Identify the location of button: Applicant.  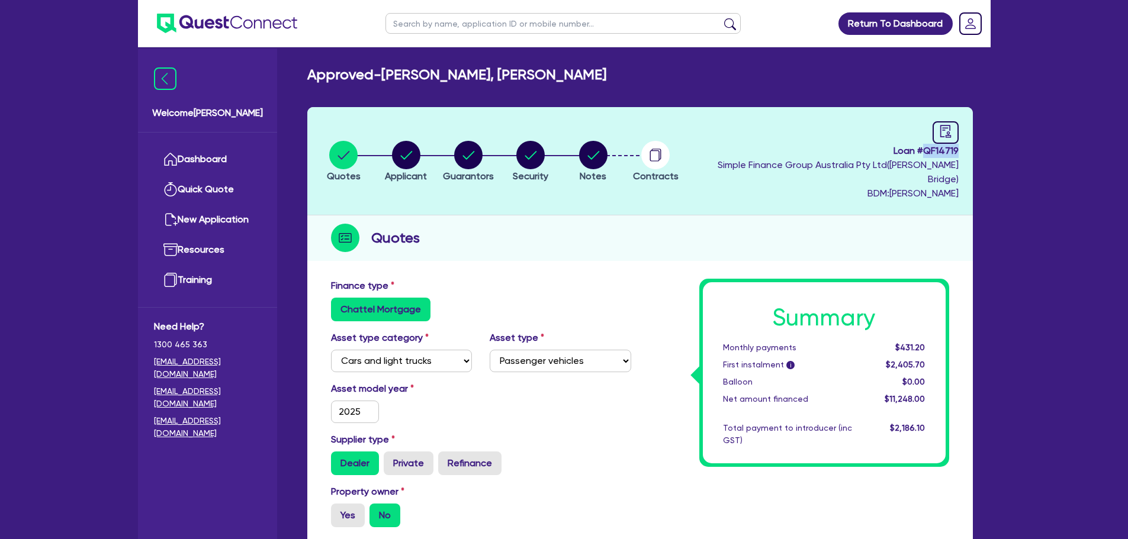
(405, 162).